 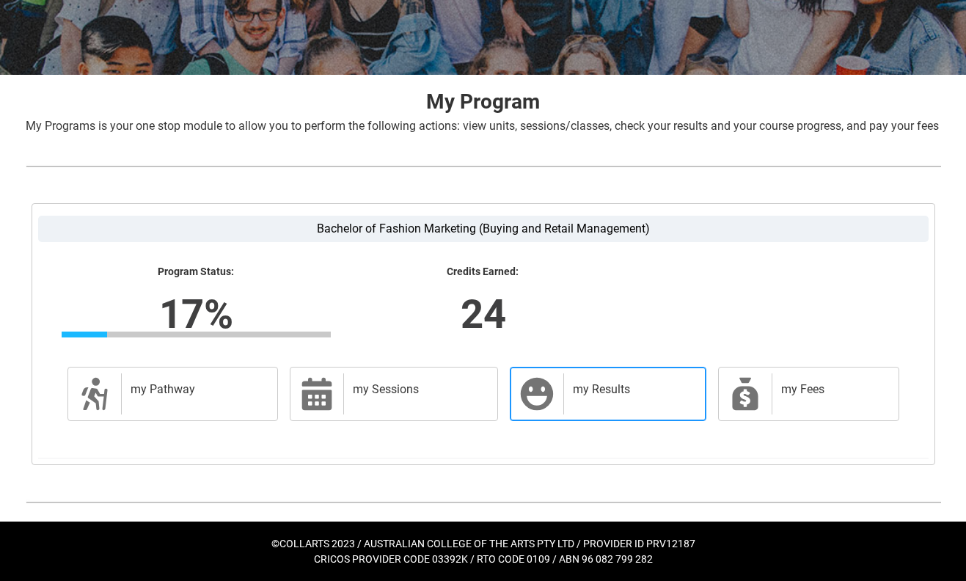 I want to click on lightning-formatted-text: Credits Earned:, so click(x=483, y=272).